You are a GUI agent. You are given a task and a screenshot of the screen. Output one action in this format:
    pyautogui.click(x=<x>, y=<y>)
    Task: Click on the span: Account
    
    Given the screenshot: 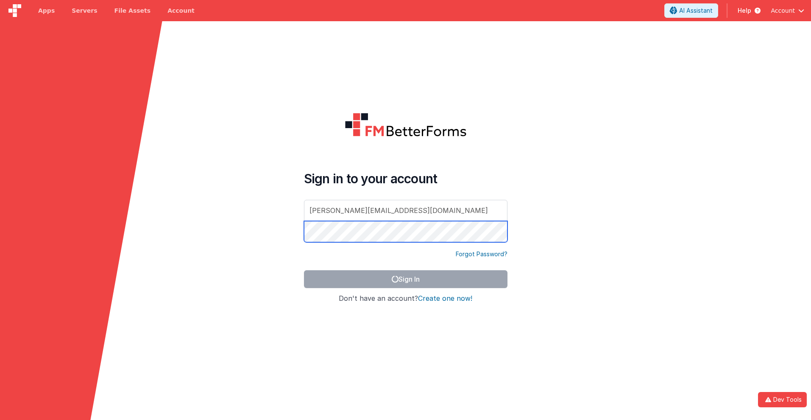 What is the action you would take?
    pyautogui.click(x=782, y=11)
    